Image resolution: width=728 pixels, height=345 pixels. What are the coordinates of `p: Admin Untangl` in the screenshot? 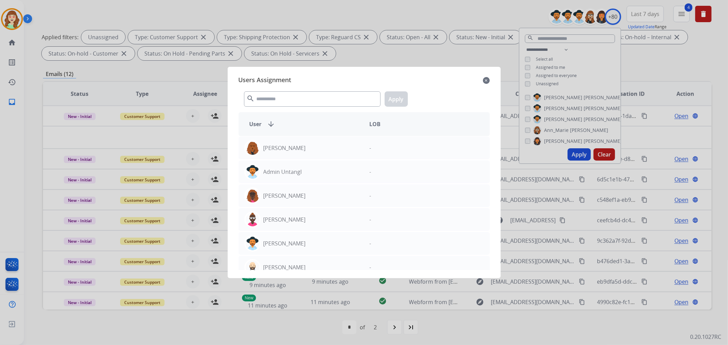 It's located at (283, 172).